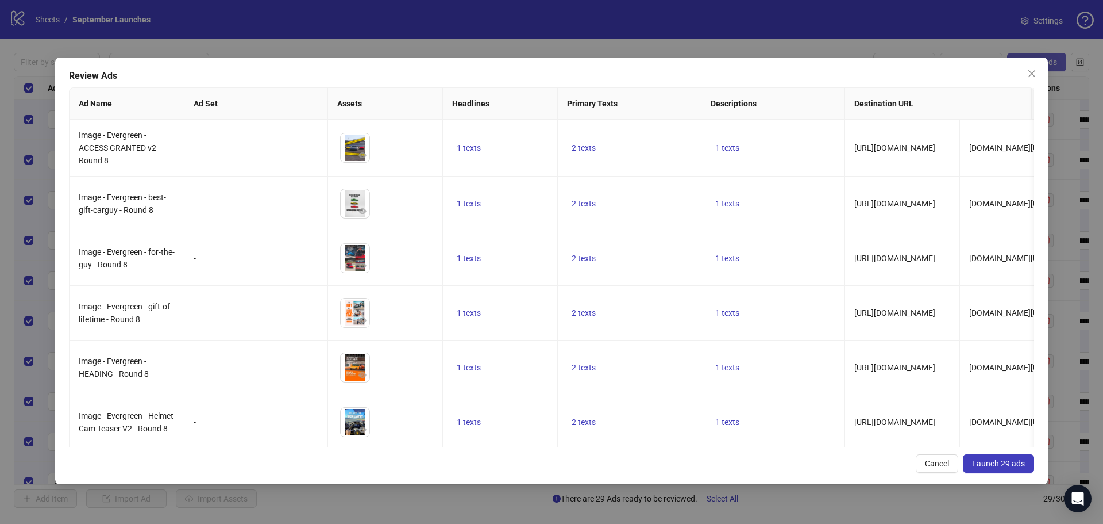  What do you see at coordinates (501, 103) in the screenshot?
I see `th: Headlines` at bounding box center [501, 103].